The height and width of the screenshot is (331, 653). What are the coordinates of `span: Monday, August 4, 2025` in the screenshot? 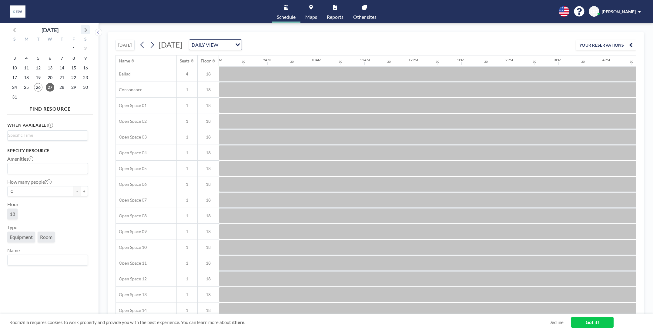 It's located at (26, 58).